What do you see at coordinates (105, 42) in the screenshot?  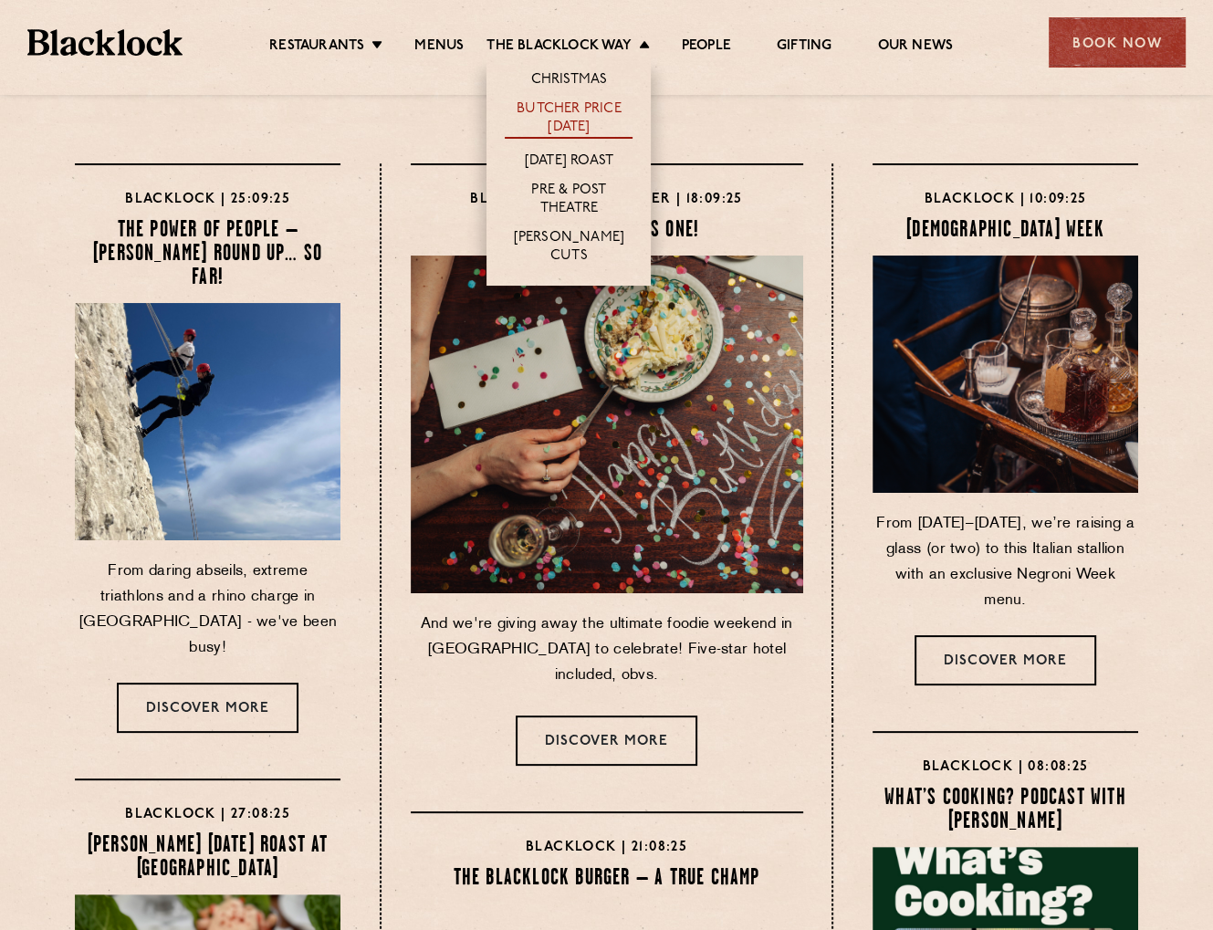 I see `img: BL_Textured_Logo-footer-cropped.svg` at bounding box center [105, 42].